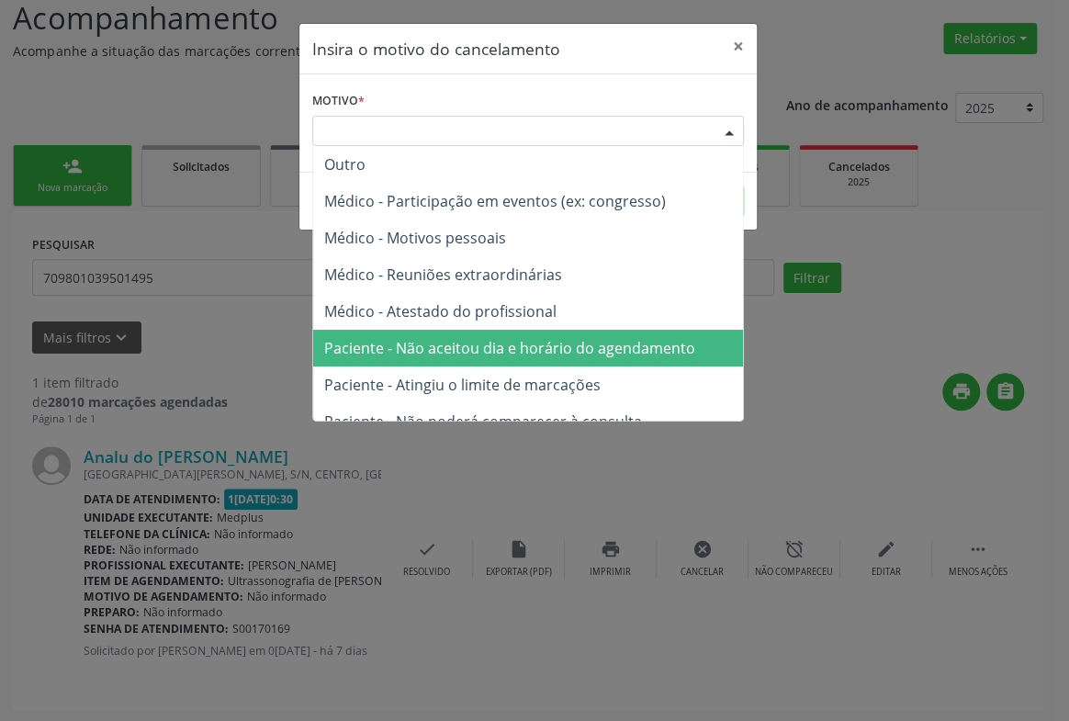 The width and height of the screenshot is (1069, 721). I want to click on span: Médico - Participação em eventos (ex: congresso), so click(495, 201).